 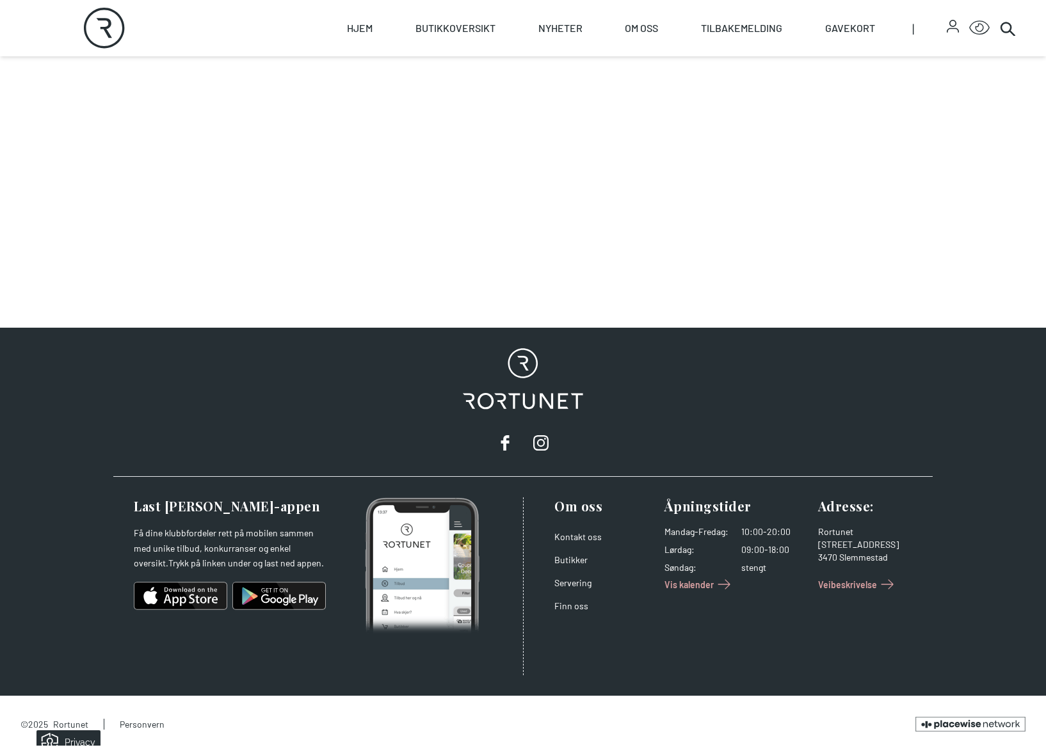 What do you see at coordinates (697, 568) in the screenshot?
I see `dt: Søndag :` at bounding box center [697, 568].